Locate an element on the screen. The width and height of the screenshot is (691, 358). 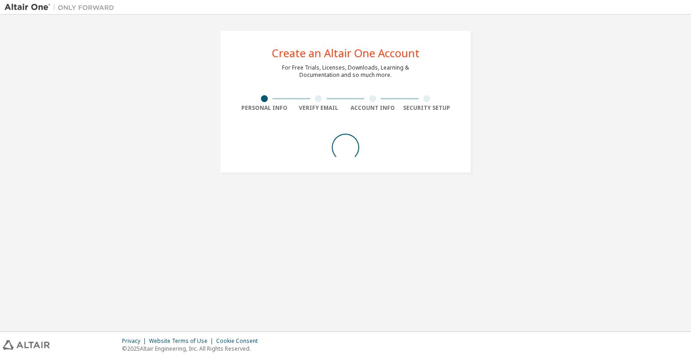
div: Website Terms of Use is located at coordinates (182, 341).